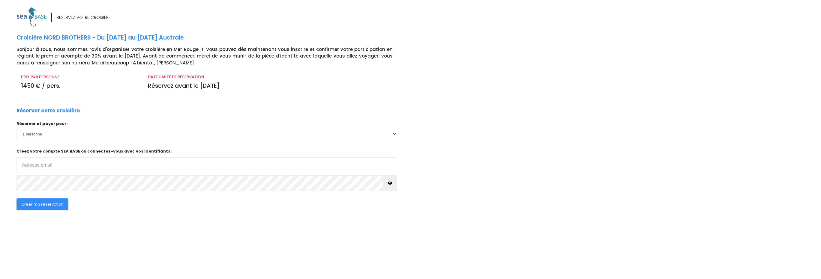 The width and height of the screenshot is (821, 279). Describe the element at coordinates (207, 124) in the screenshot. I see `p: Réserver et payer pour :` at that location.